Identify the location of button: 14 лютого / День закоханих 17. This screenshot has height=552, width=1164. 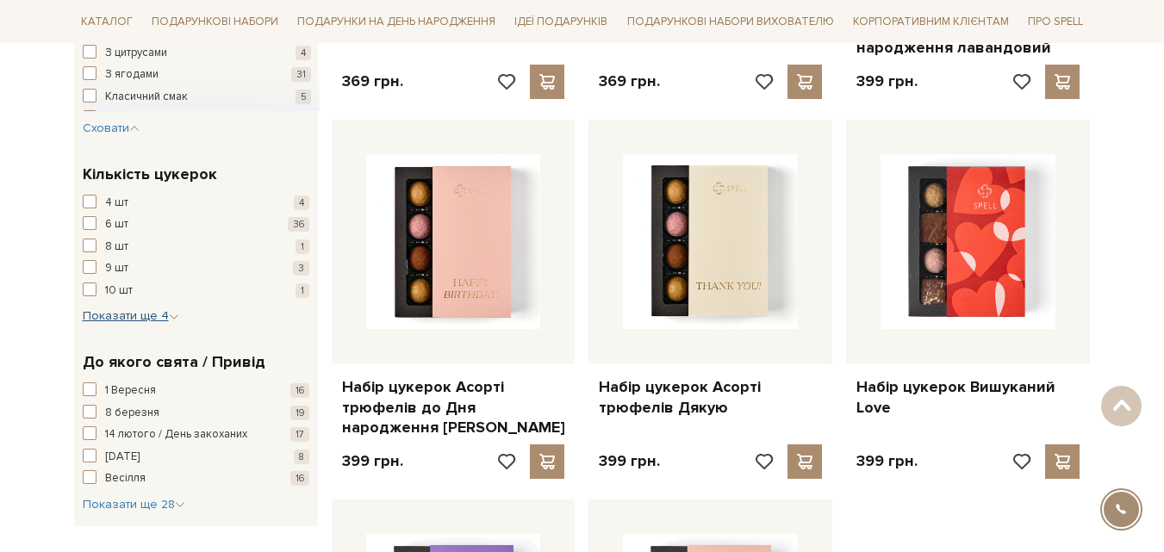
(196, 435).